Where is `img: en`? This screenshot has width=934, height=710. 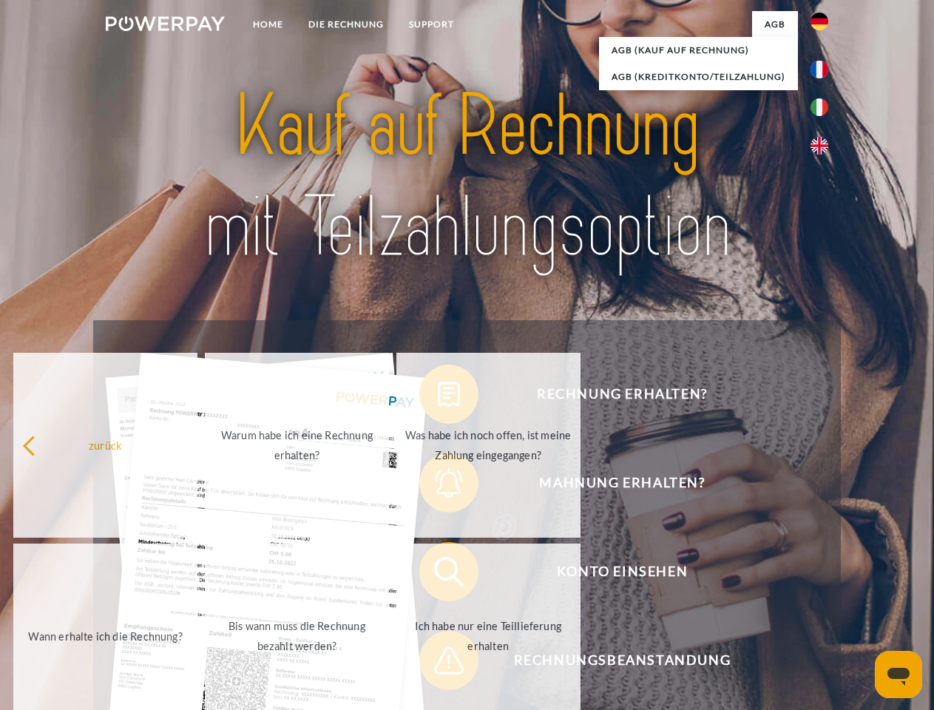 img: en is located at coordinates (820, 146).